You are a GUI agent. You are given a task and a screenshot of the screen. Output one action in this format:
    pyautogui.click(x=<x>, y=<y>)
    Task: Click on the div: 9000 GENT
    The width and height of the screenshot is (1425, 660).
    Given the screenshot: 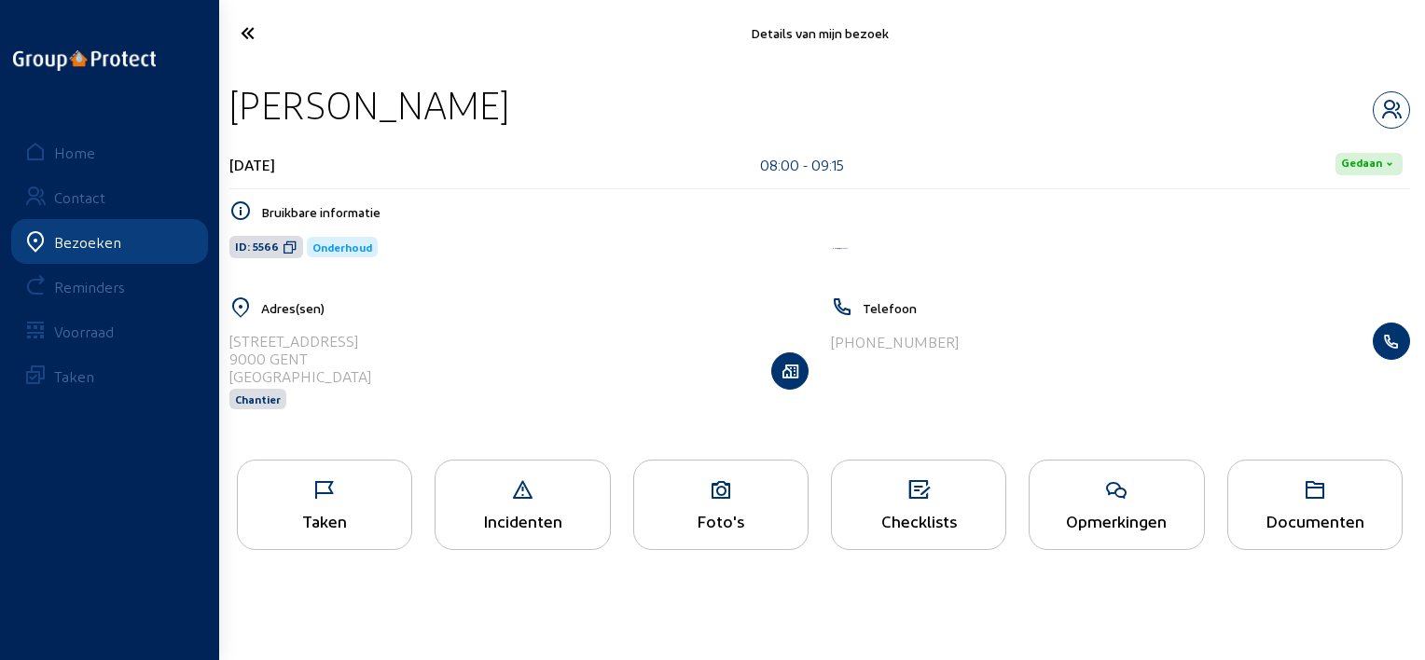 What is the action you would take?
    pyautogui.click(x=300, y=358)
    